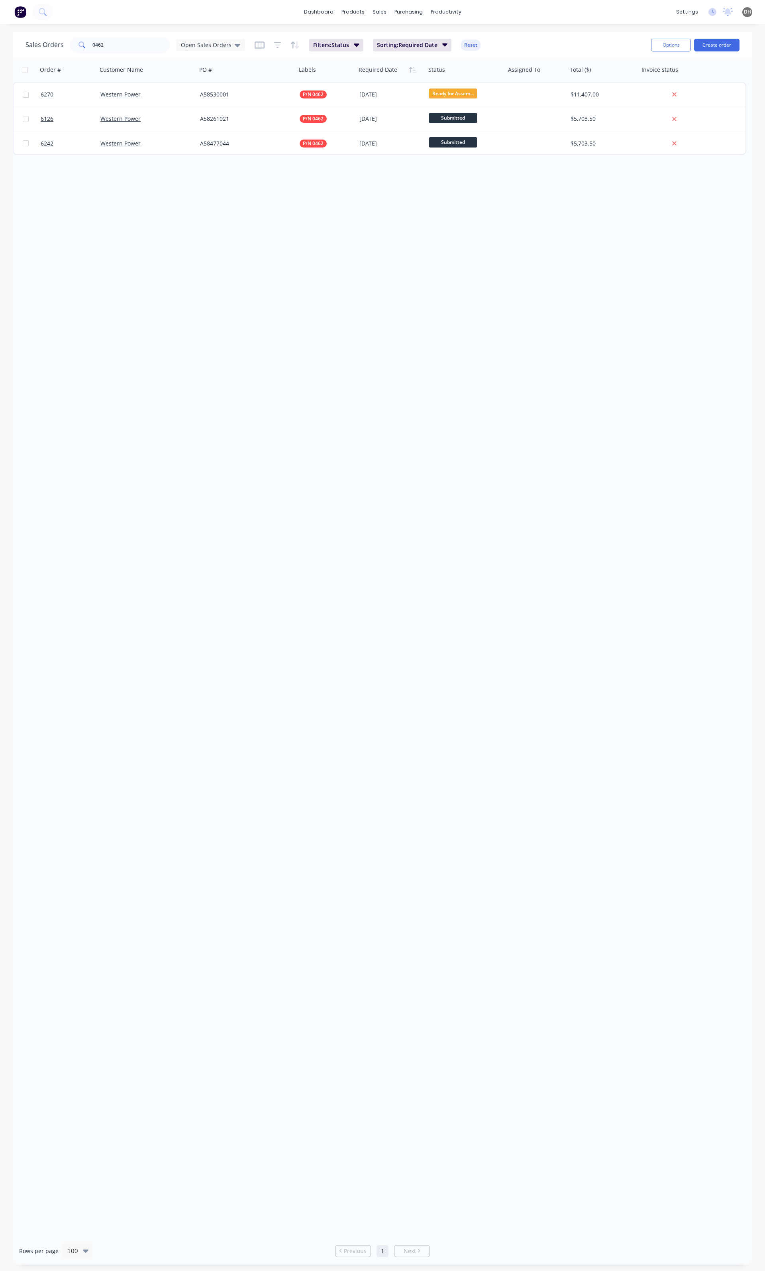  I want to click on div: sales, so click(379, 12).